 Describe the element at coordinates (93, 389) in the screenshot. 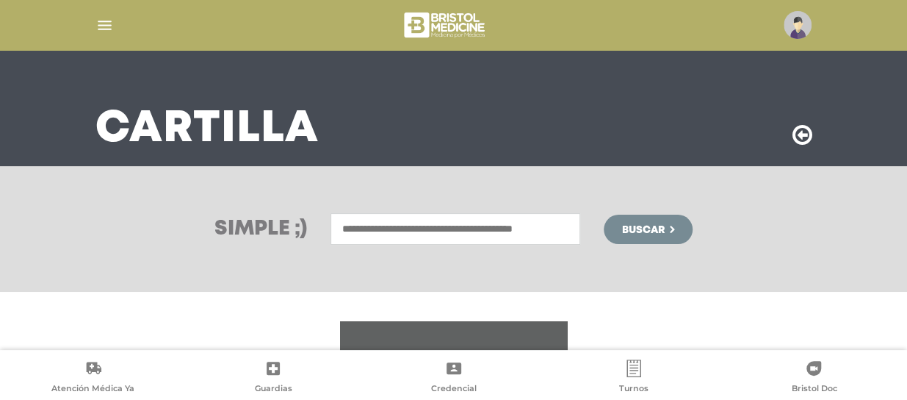

I see `span: Atención Médica Ya` at that location.